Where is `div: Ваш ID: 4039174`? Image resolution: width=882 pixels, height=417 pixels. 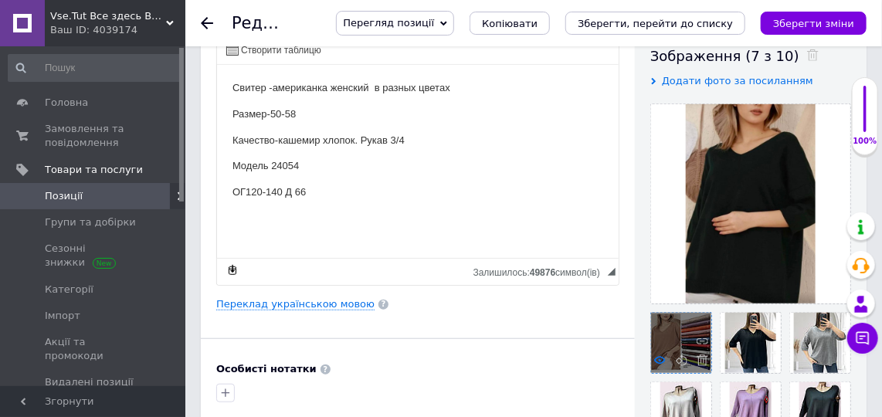
div: Ваш ID: 4039174 is located at coordinates (117, 30).